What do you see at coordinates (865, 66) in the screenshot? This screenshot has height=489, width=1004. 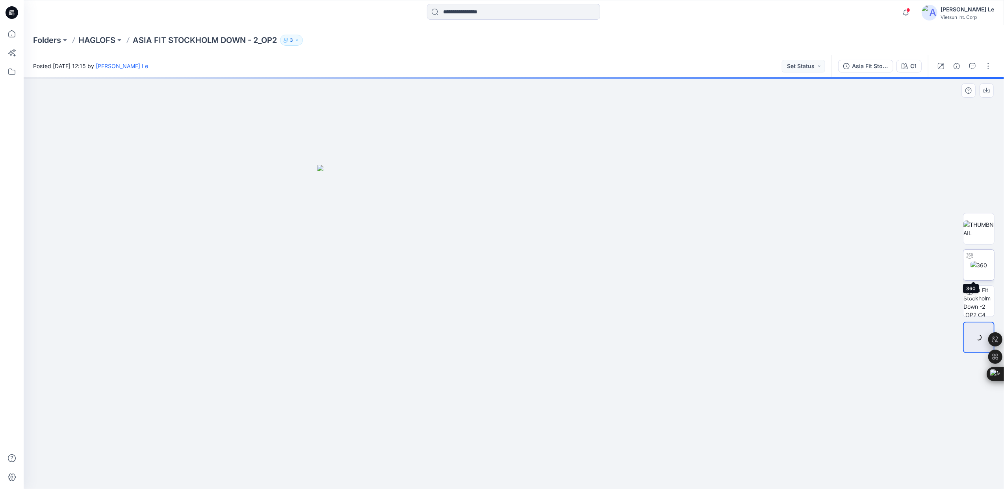 I see `button: Asia Fit Stockholm Down -2​_OP2` at bounding box center [865, 66].